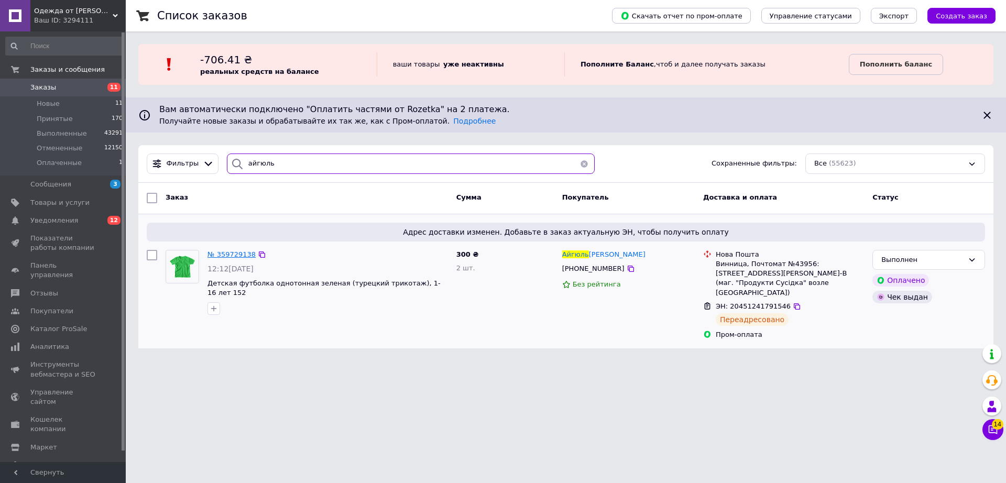  What do you see at coordinates (113, 134) in the screenshot?
I see `span: 43291` at bounding box center [113, 134].